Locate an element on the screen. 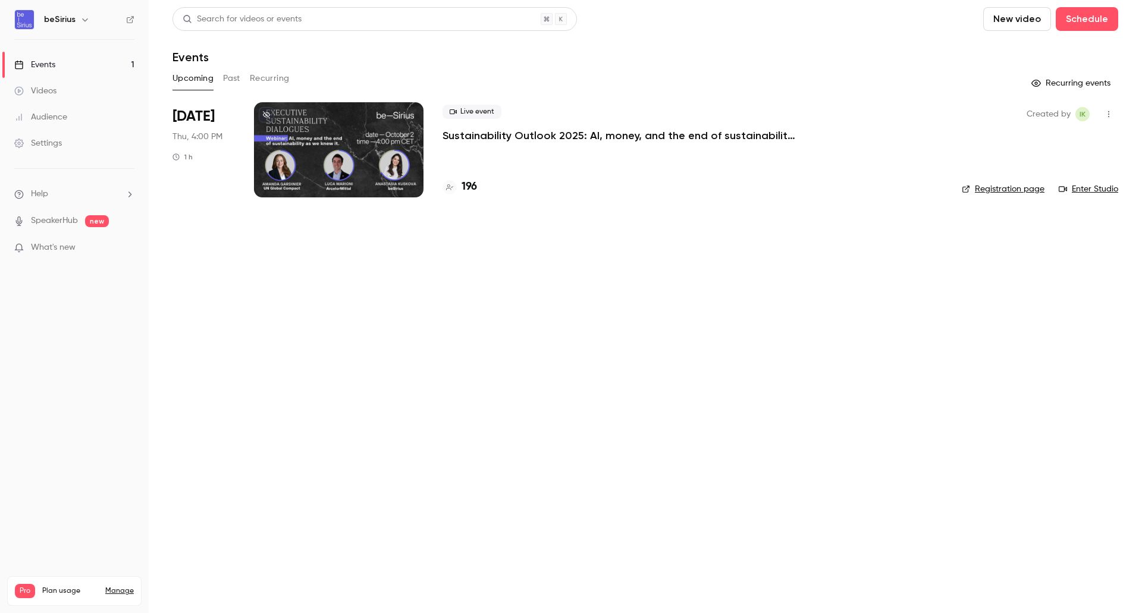  a: SpeakerHub is located at coordinates (54, 221).